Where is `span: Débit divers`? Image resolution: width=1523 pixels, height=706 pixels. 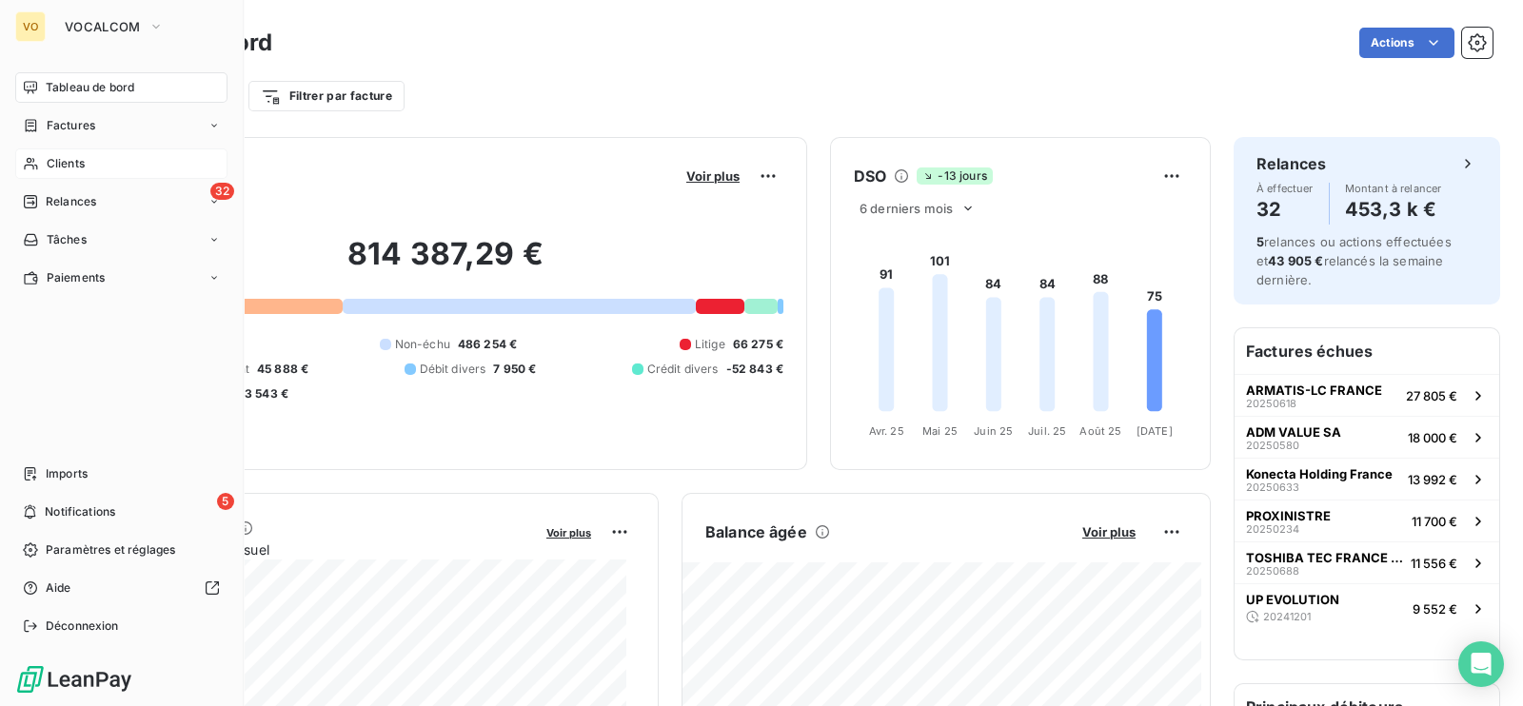
span: Débit divers is located at coordinates (453, 369).